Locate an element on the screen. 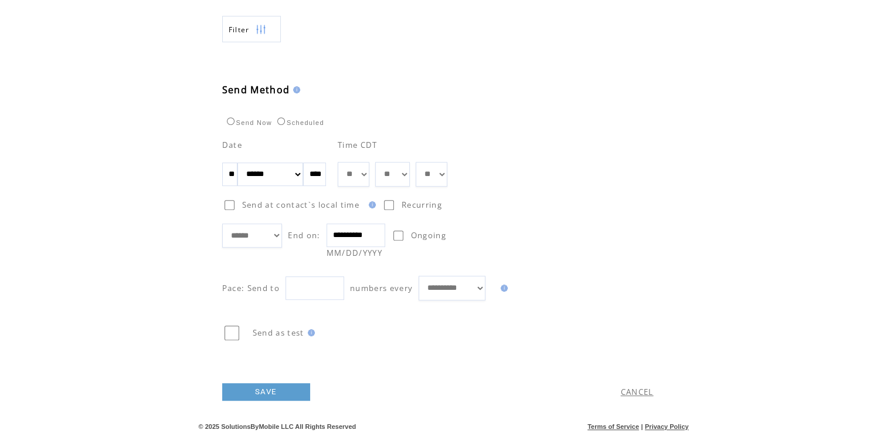  span: Recurring is located at coordinates (421, 205).